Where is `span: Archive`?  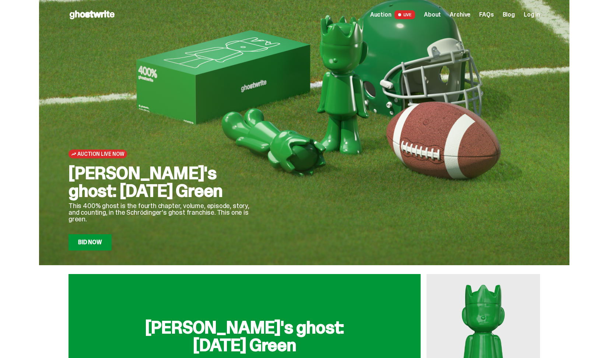
span: Archive is located at coordinates (460, 15).